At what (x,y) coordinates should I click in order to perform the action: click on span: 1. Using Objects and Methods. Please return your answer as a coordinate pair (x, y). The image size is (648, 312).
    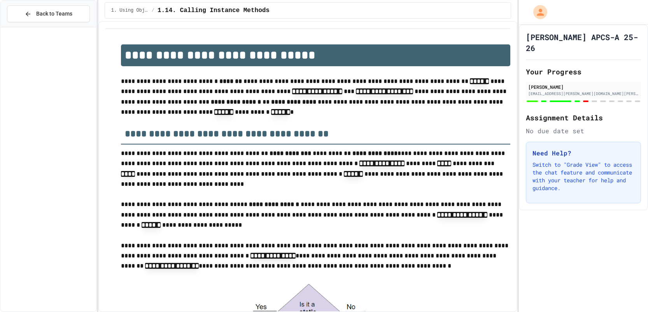
    Looking at the image, I should click on (130, 11).